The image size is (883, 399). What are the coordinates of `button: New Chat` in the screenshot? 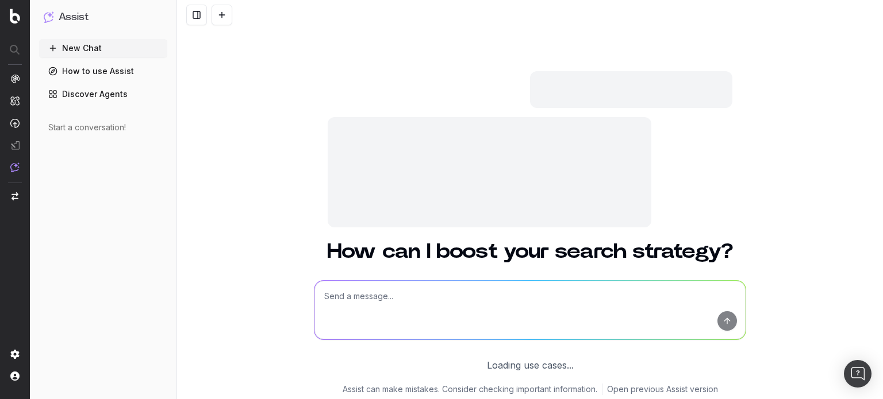 It's located at (103, 48).